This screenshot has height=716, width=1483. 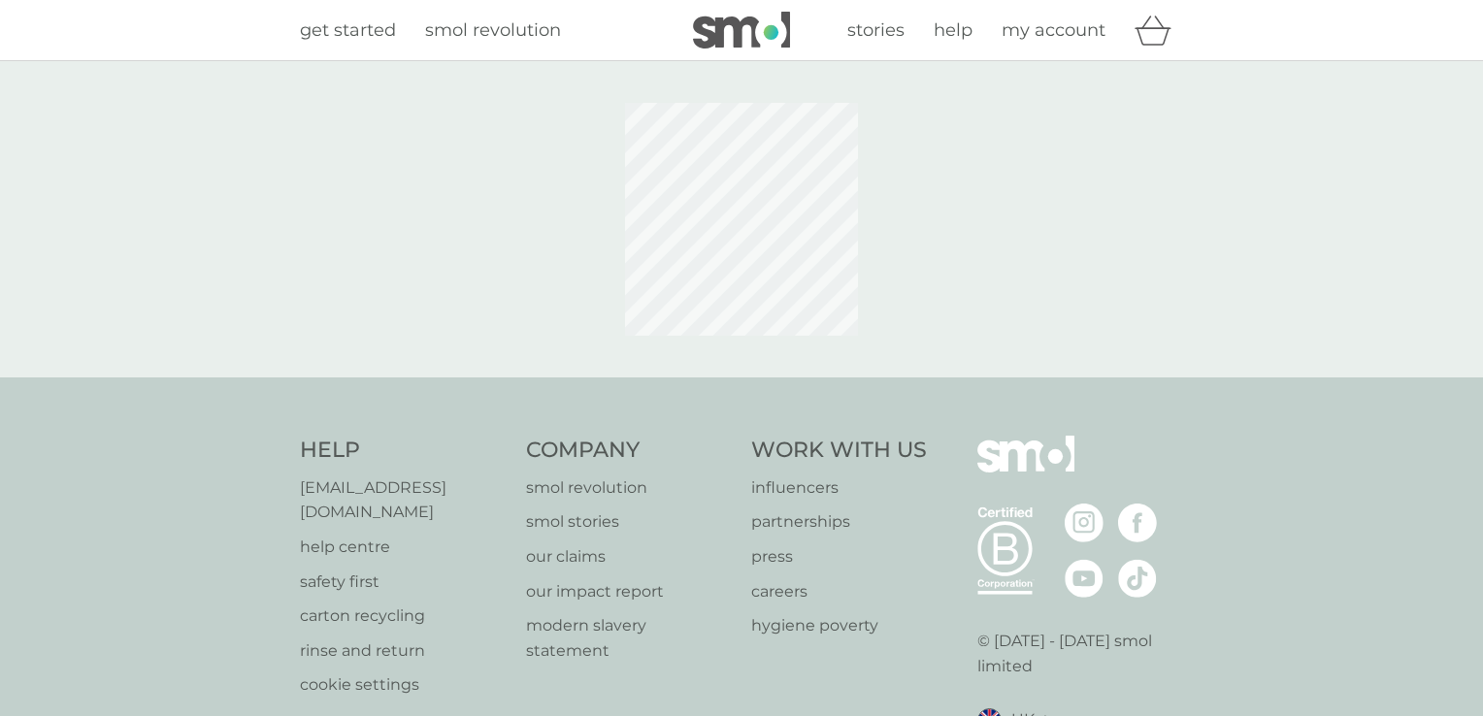 What do you see at coordinates (839, 557) in the screenshot?
I see `p: press` at bounding box center [839, 557].